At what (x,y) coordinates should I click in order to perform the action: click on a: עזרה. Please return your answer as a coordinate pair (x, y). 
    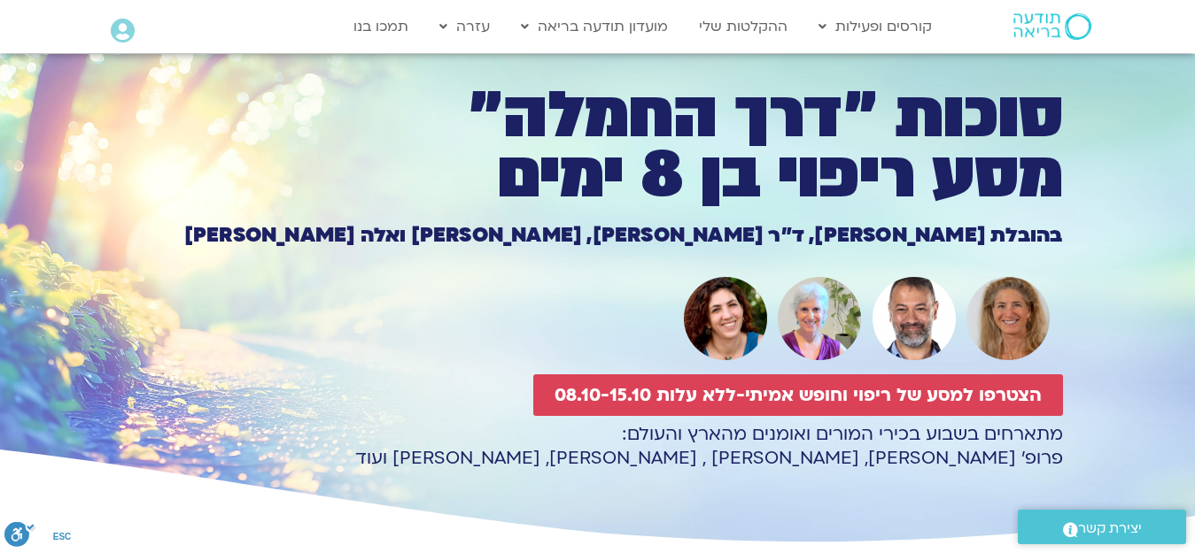
    Looking at the image, I should click on (464, 27).